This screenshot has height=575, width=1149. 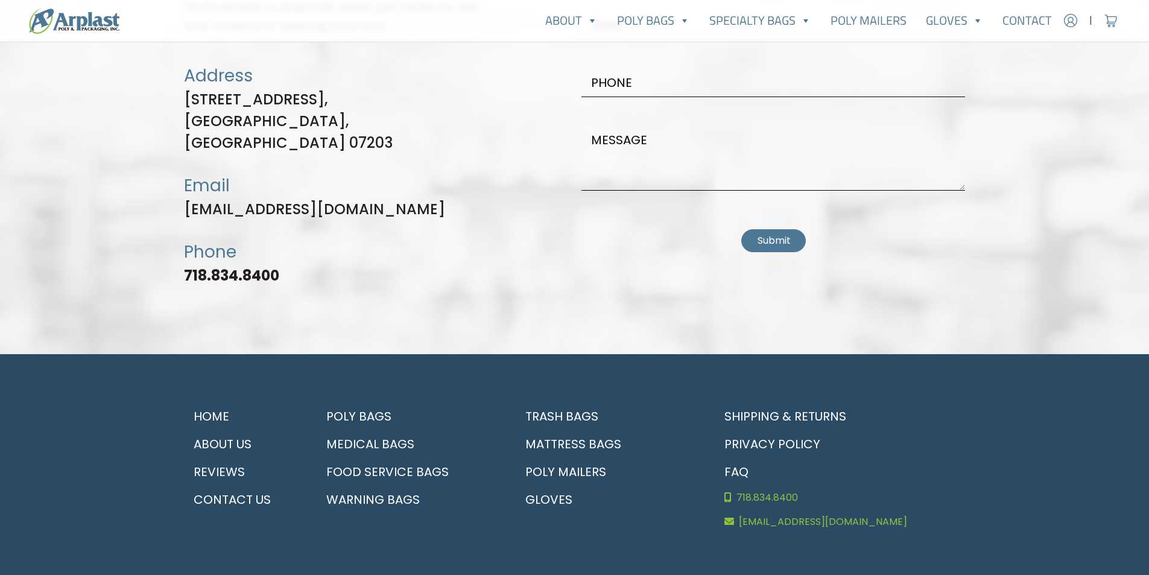 I want to click on p: Address, so click(x=343, y=76).